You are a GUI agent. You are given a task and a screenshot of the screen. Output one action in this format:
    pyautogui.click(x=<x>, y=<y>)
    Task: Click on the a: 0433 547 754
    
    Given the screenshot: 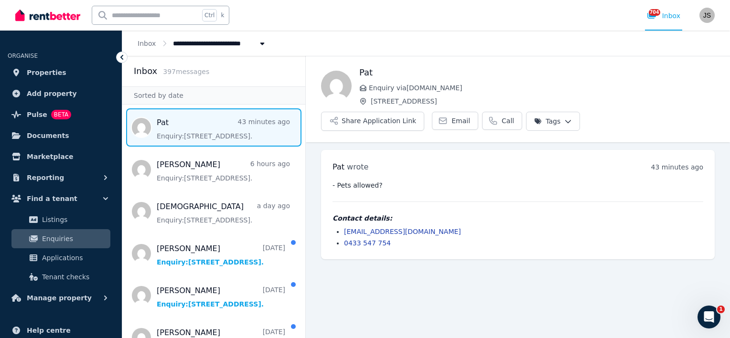 What is the action you would take?
    pyautogui.click(x=367, y=243)
    